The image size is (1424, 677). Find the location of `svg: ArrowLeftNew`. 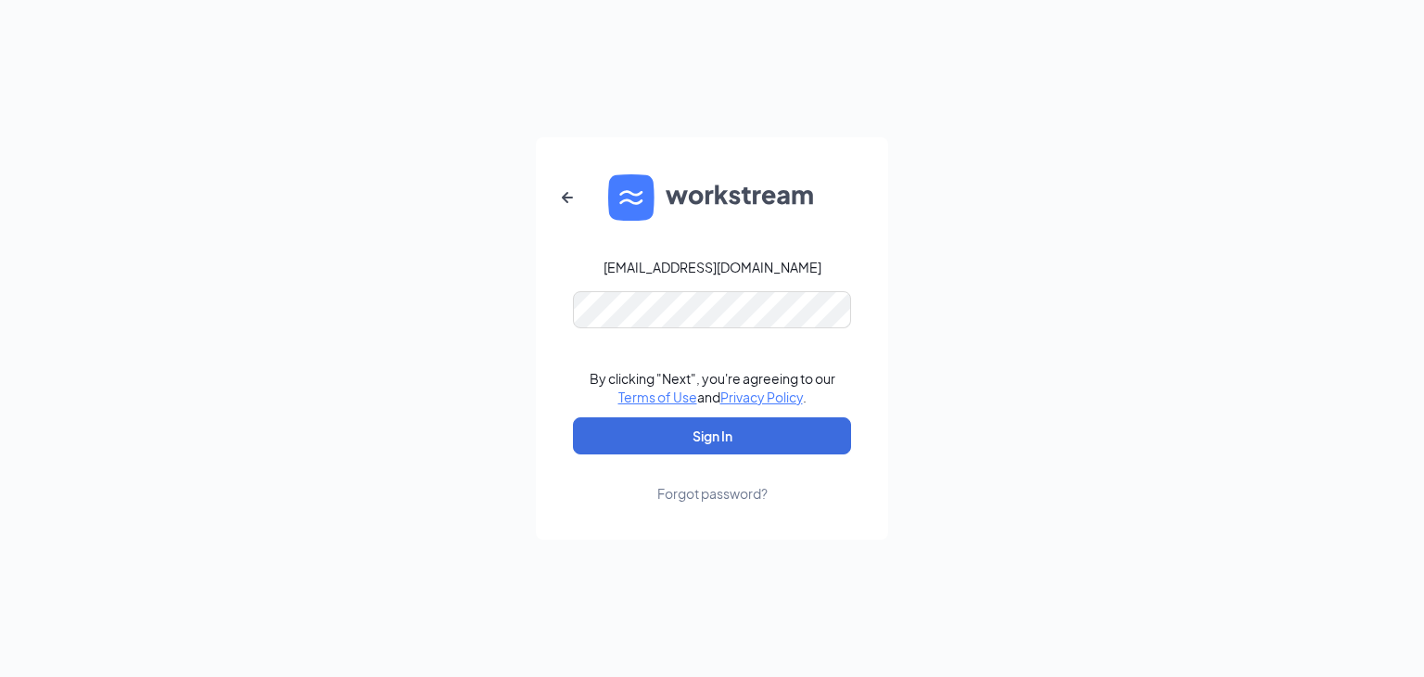

svg: ArrowLeftNew is located at coordinates (567, 197).